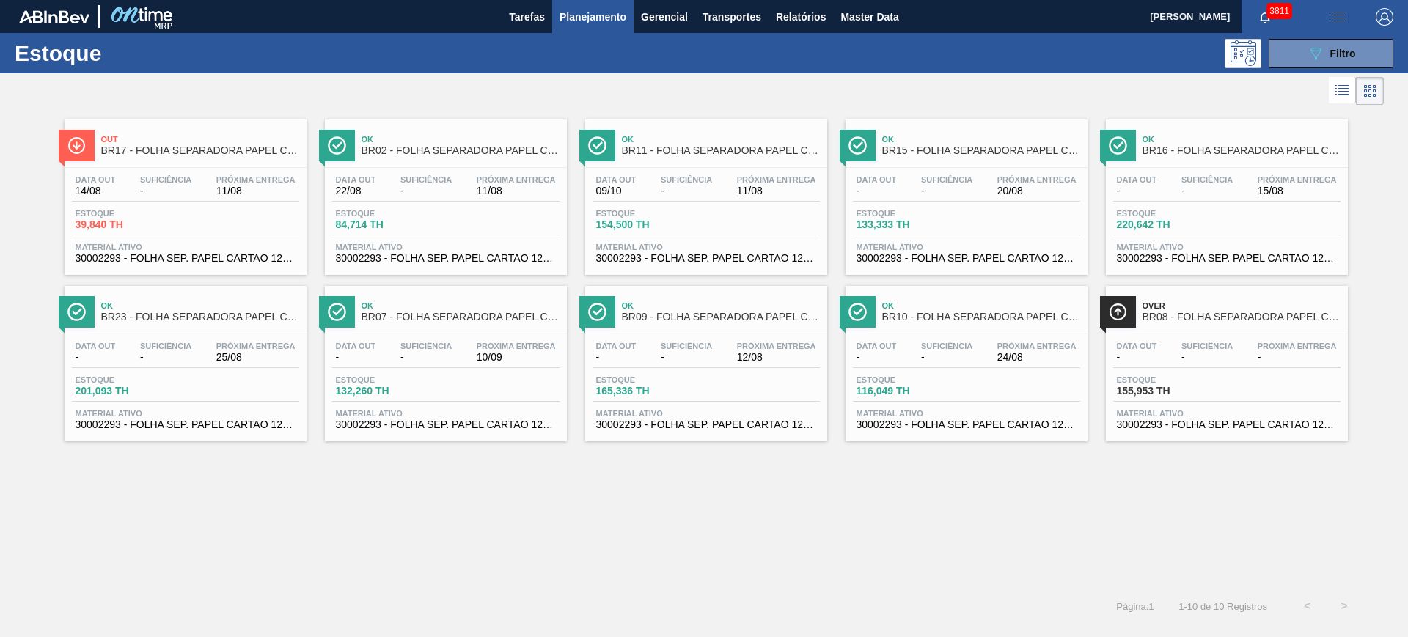  What do you see at coordinates (127, 391) in the screenshot?
I see `span: 201,093 TH` at bounding box center [127, 391].